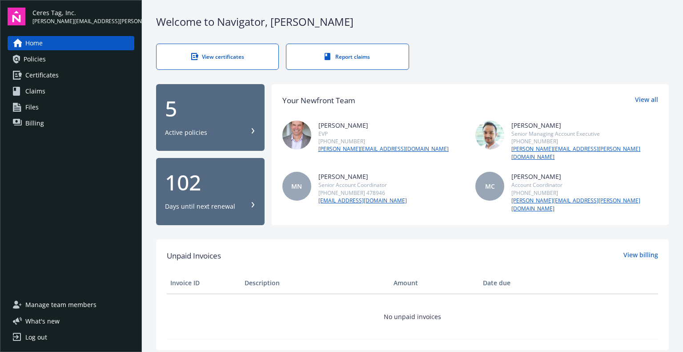 This screenshot has height=352, width=683. I want to click on span: Policies, so click(35, 59).